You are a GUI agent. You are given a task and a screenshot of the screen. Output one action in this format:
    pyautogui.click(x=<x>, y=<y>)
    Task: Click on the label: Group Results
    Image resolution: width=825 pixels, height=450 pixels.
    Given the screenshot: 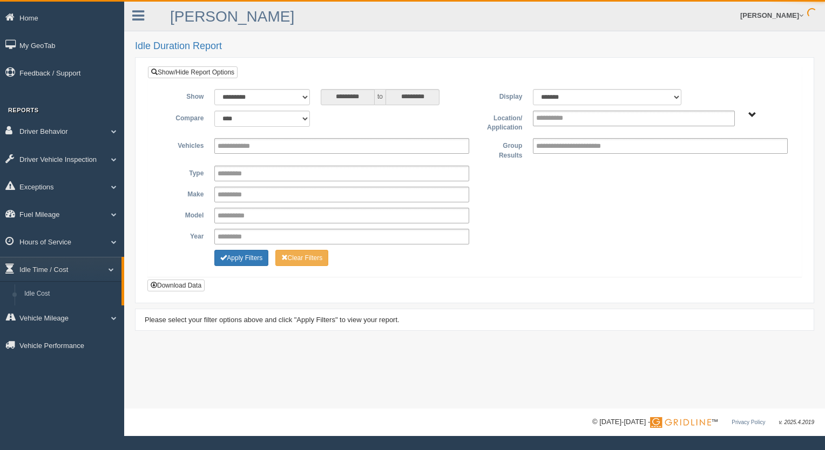 What is the action you would take?
    pyautogui.click(x=501, y=149)
    